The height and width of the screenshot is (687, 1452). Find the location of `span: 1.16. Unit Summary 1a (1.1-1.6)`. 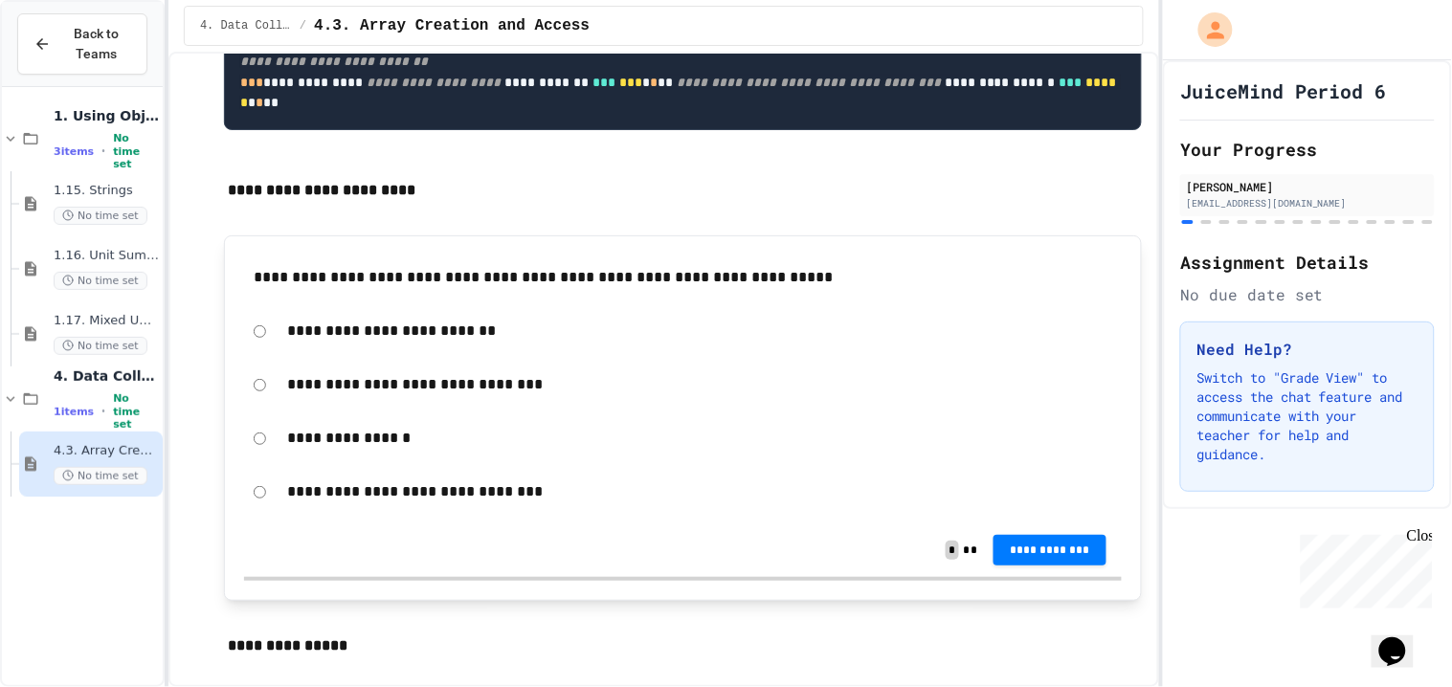

span: 1.16. Unit Summary 1a (1.1-1.6) is located at coordinates (106, 256).